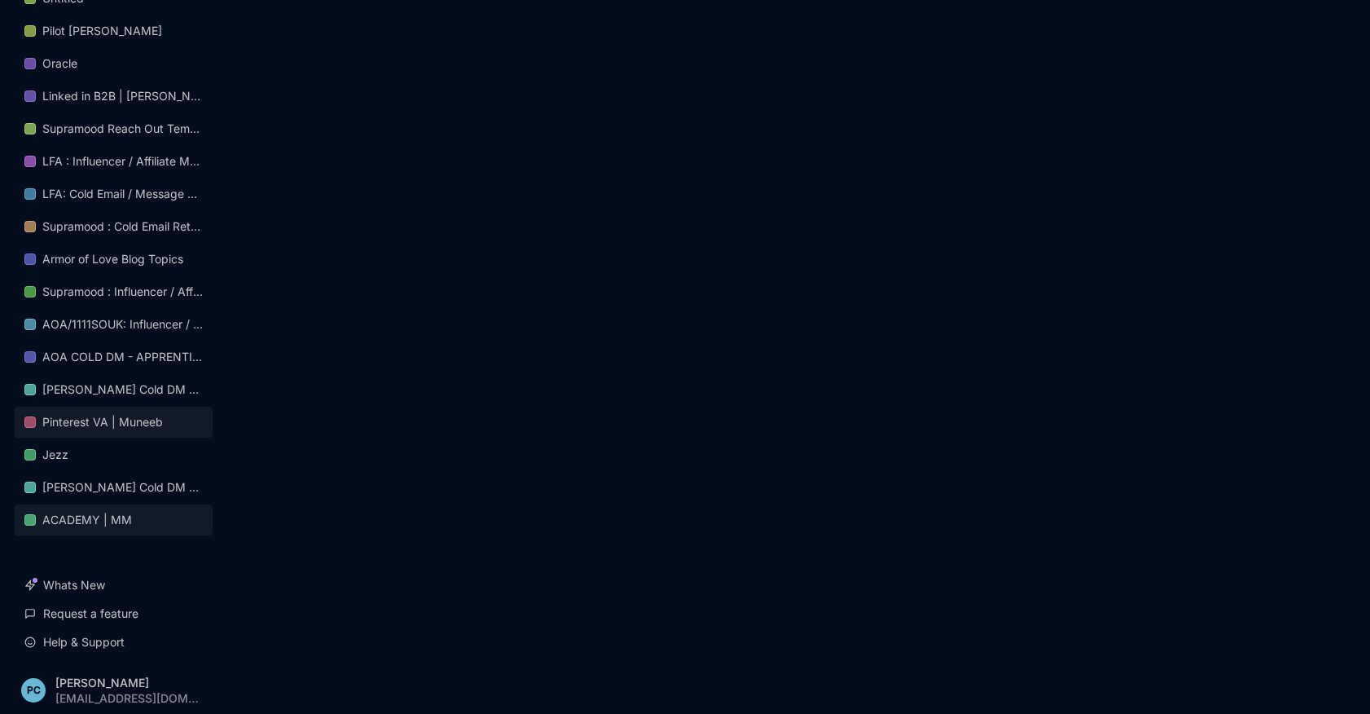 This screenshot has height=714, width=1370. What do you see at coordinates (113, 520) in the screenshot?
I see `a: ACADEMY | MM` at bounding box center [113, 520].